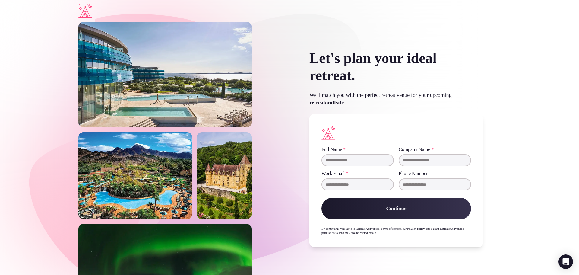 This screenshot has height=275, width=579. What do you see at coordinates (416, 228) in the screenshot?
I see `a: Privacy policy` at bounding box center [416, 228].